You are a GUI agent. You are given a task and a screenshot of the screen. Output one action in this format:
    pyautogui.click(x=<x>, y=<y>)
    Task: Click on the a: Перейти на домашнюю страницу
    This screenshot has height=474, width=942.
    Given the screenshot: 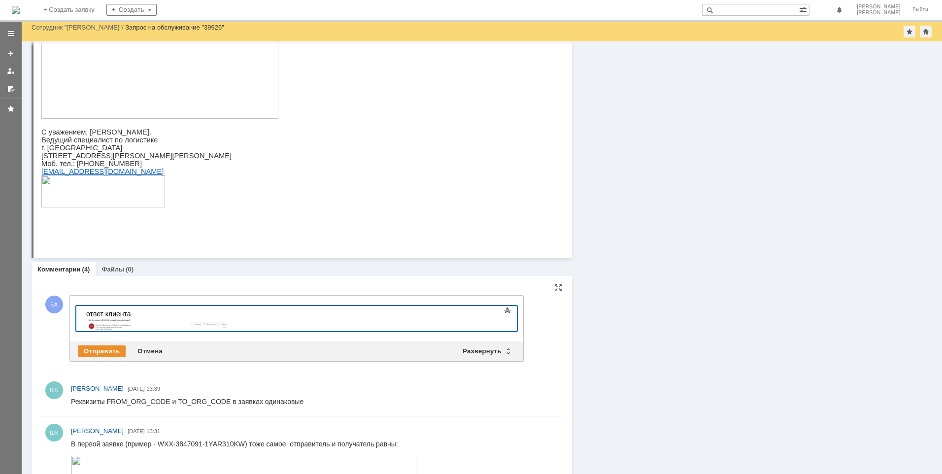 What is the action you would take?
    pyautogui.click(x=16, y=10)
    